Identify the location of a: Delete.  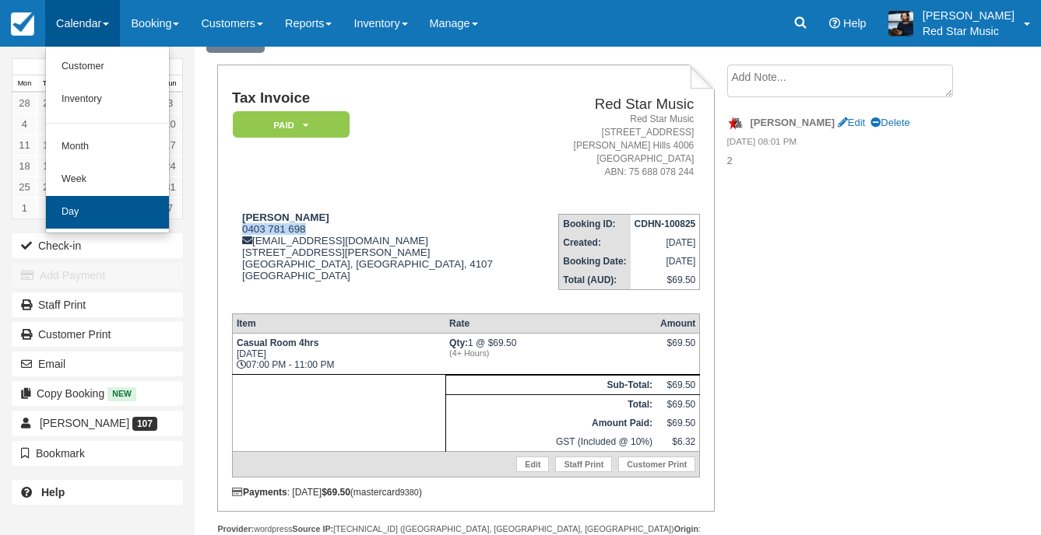
(890, 122).